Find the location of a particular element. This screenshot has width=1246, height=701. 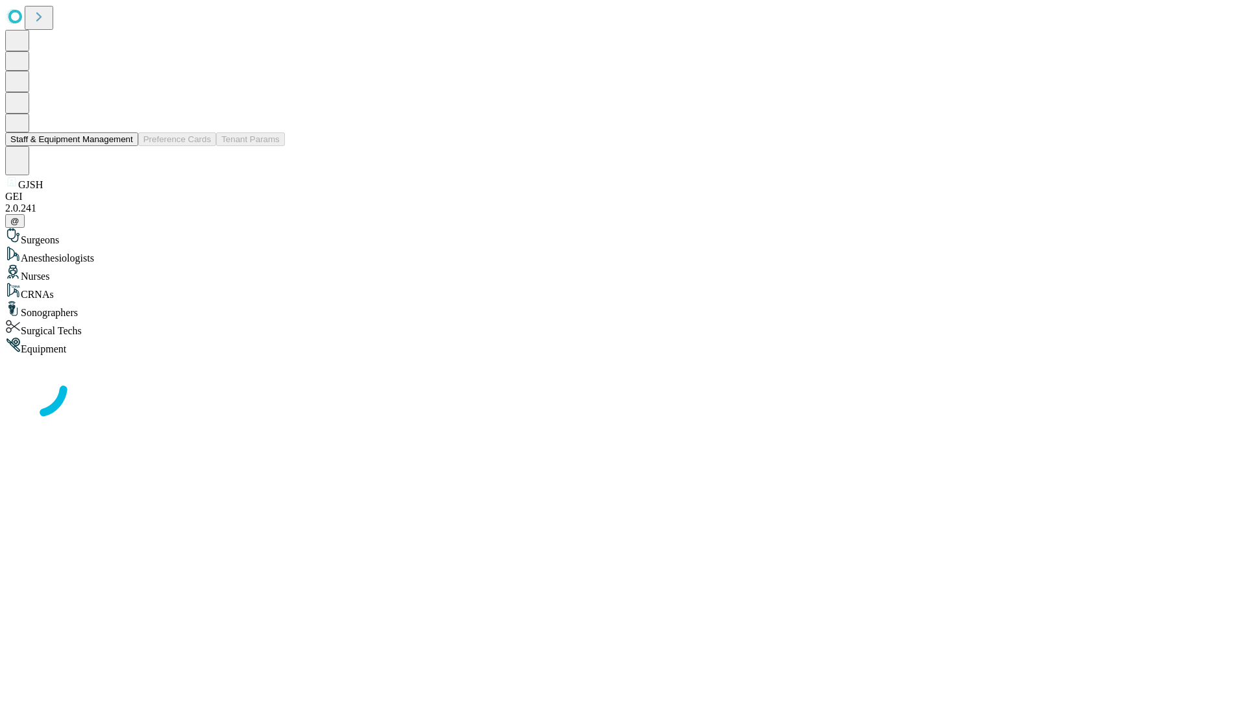

div: Sonographers is located at coordinates (623, 310).